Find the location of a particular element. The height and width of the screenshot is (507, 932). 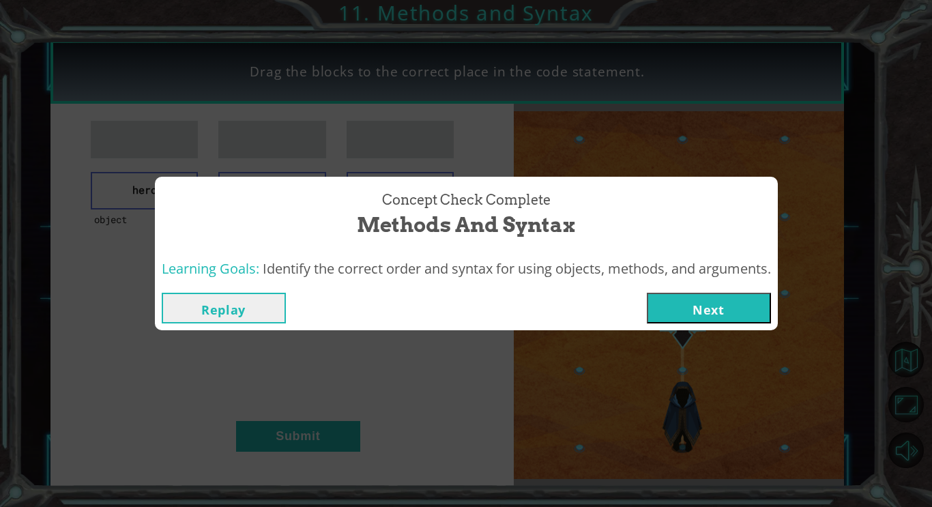

span: Identify the correct order and syntax for using objects, methods, and arguments. is located at coordinates (516, 268).